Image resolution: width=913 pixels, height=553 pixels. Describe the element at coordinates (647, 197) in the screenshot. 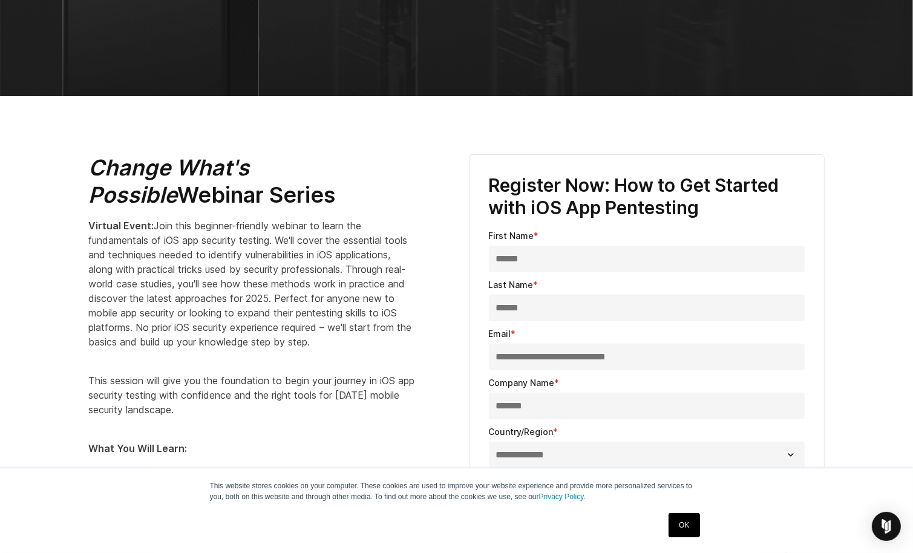

I see `h3: Register Now: How to Get Started with iOS App Pentesting` at that location.